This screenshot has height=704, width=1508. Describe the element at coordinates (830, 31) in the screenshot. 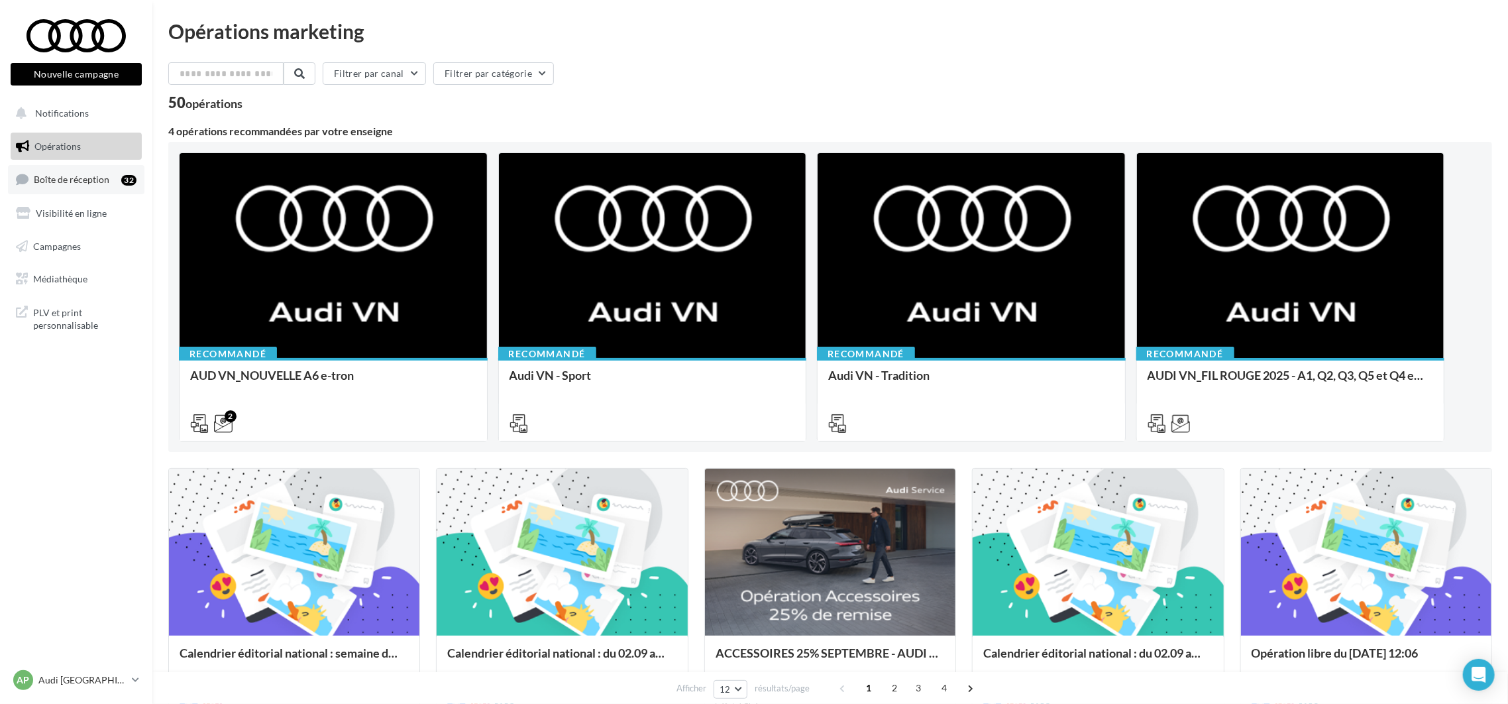

I see `div: Opérations marketing` at that location.